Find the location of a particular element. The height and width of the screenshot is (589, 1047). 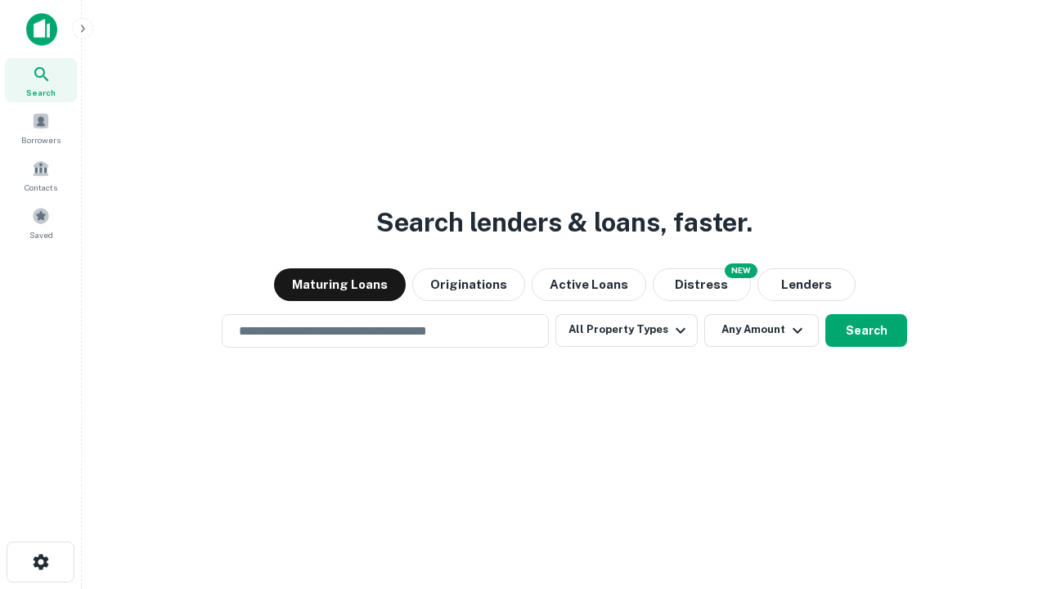

button: Lenders is located at coordinates (806, 285).